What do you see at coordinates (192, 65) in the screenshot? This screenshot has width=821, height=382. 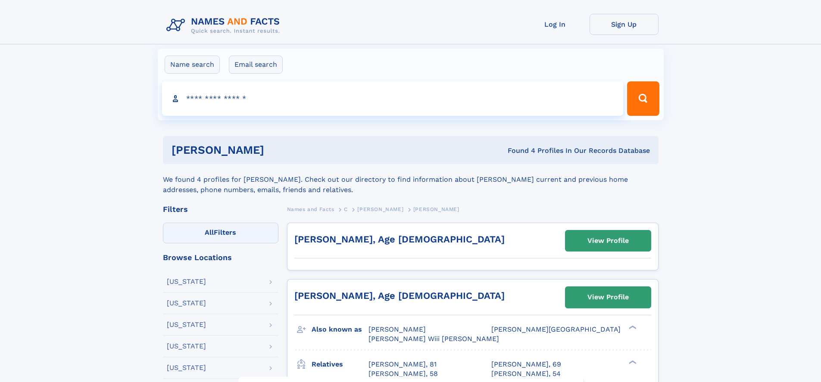 I see `label: Name search` at bounding box center [192, 65].